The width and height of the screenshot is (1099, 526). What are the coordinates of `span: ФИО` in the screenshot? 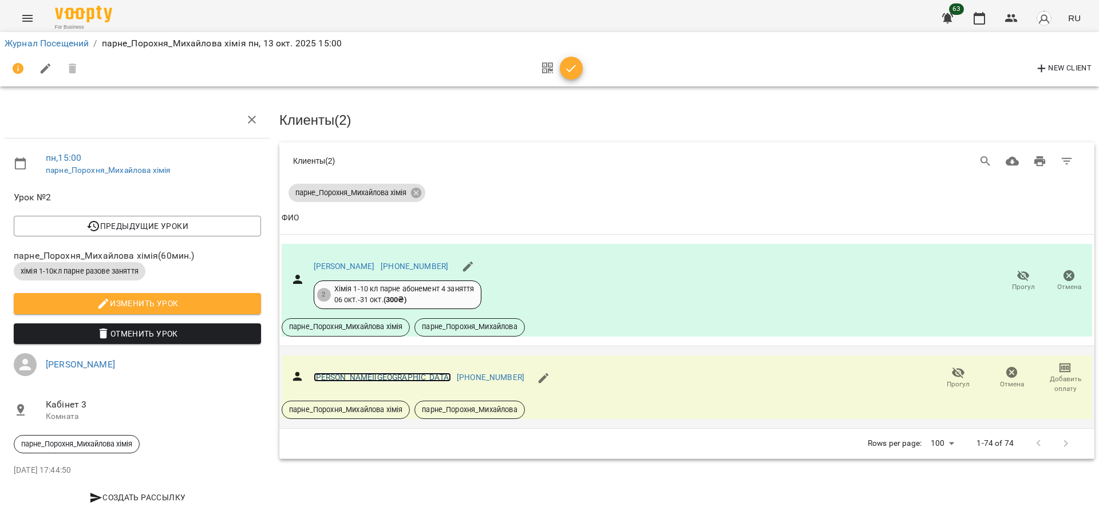 It's located at (687, 218).